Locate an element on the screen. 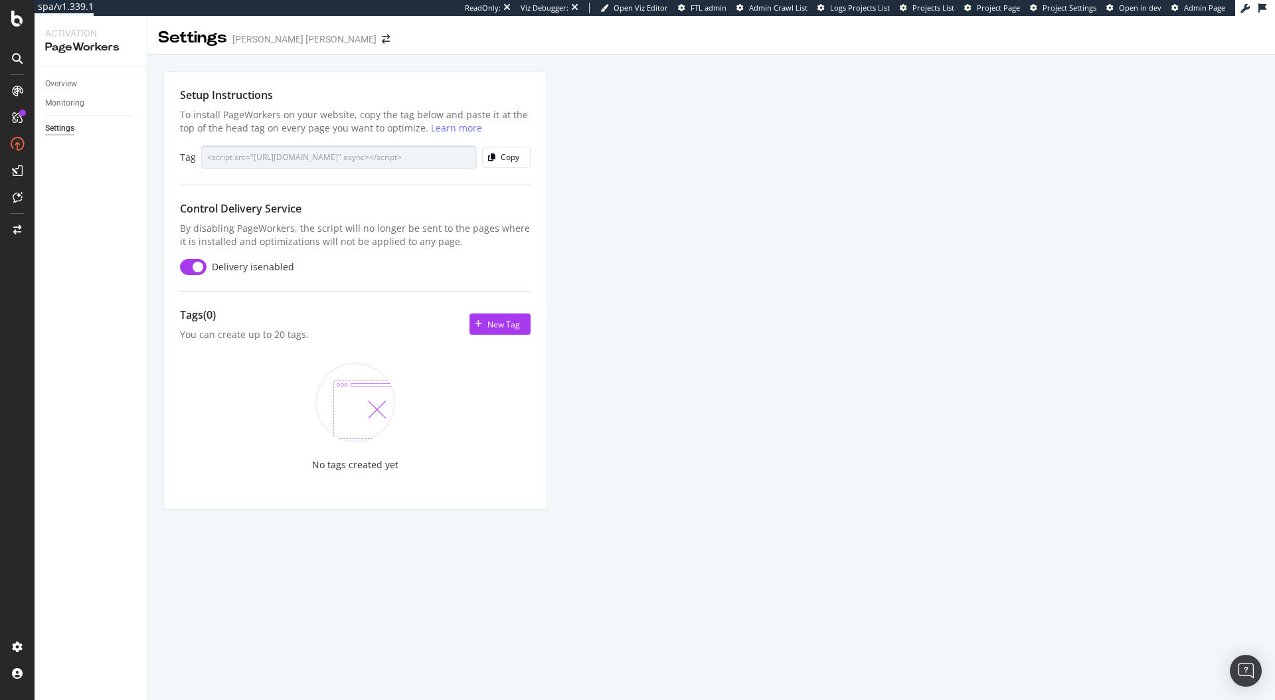 The image size is (1275, 700). a: Projects List is located at coordinates (927, 8).